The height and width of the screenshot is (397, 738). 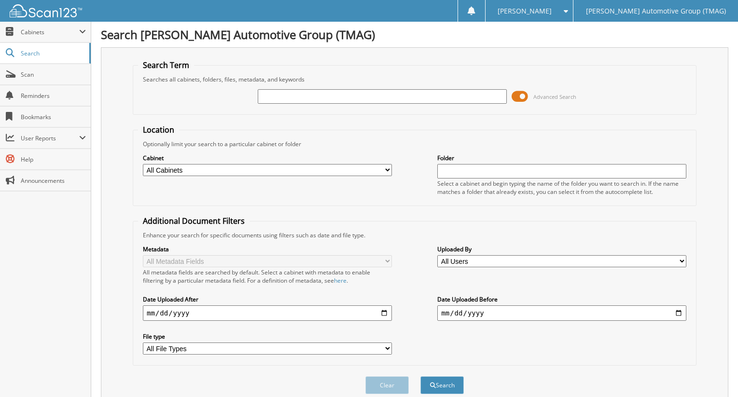 I want to click on label: Date Uploaded After, so click(x=267, y=299).